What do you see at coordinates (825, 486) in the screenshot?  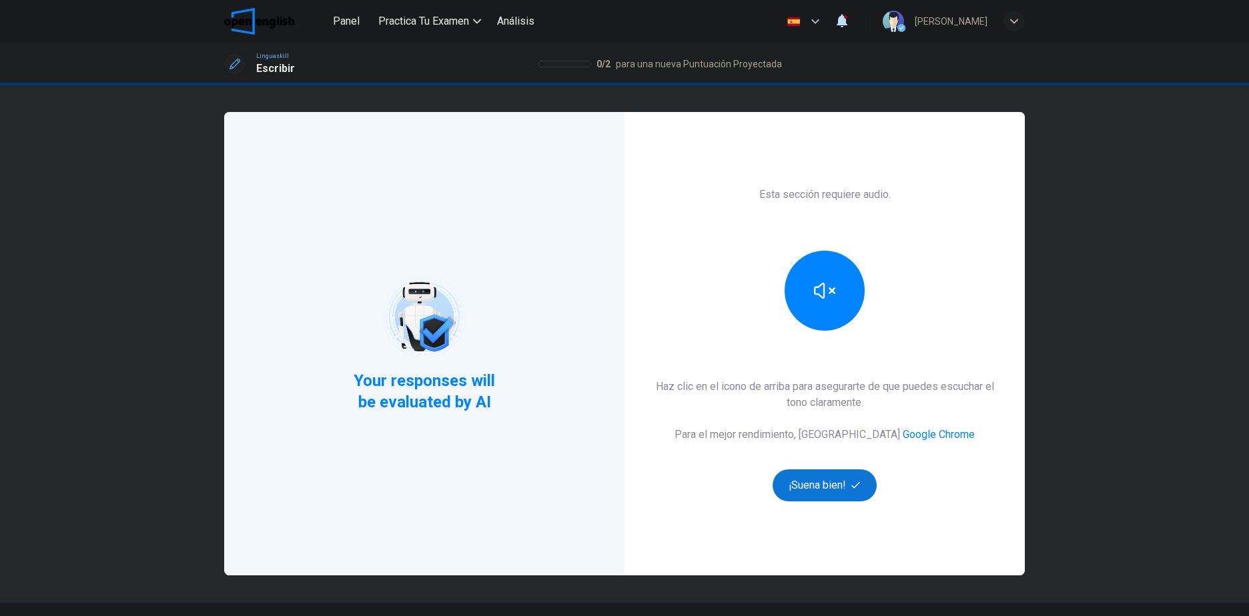 I see `button: ¡Suena bien!` at bounding box center [825, 486].